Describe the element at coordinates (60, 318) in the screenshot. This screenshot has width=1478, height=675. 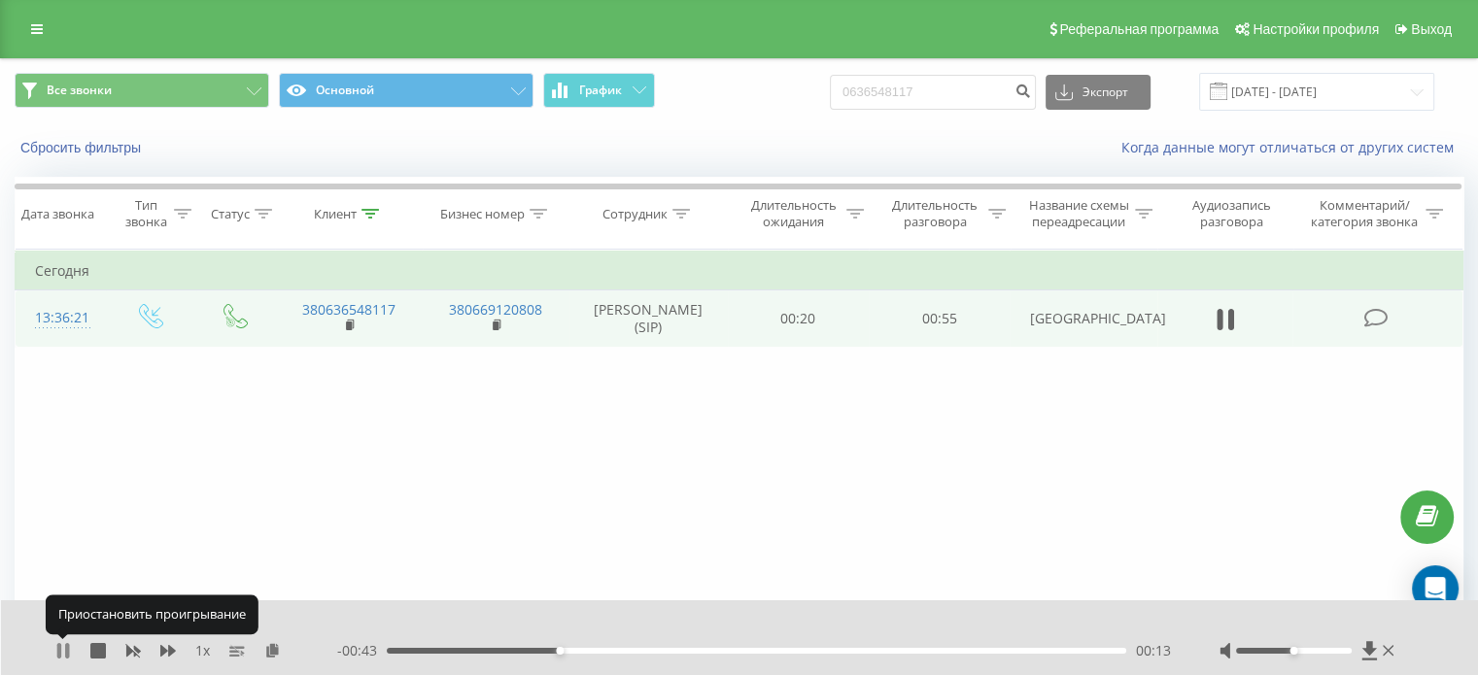
I see `div: 13:36:21` at that location.